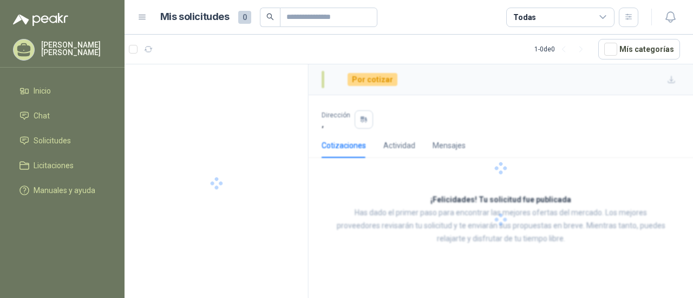 The image size is (693, 298). I want to click on a: Licitaciones, so click(62, 166).